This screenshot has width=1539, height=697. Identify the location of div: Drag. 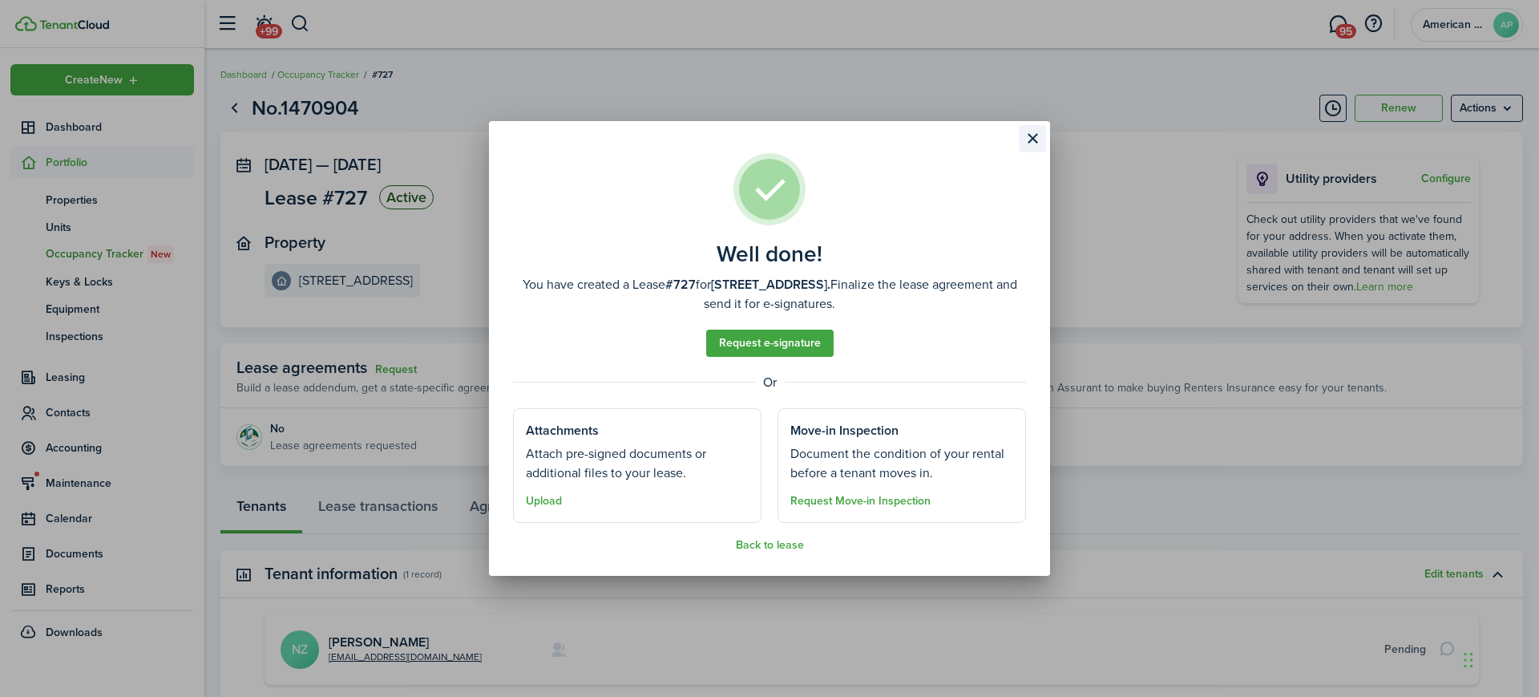
(1469, 660).